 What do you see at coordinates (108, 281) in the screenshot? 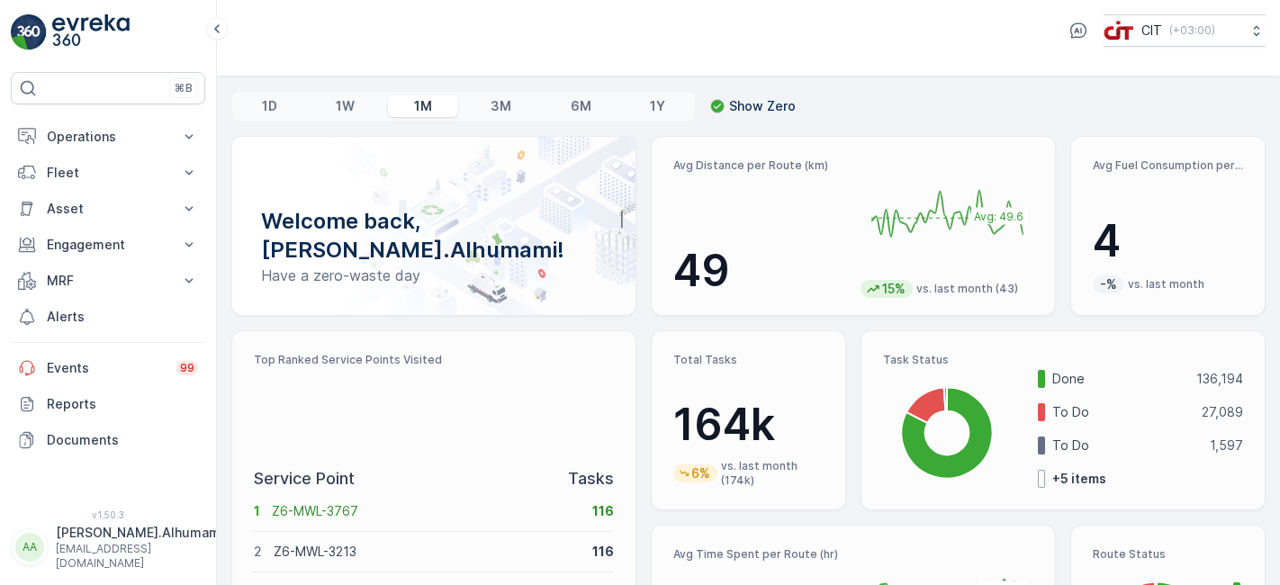
I see `button: MRF` at bounding box center [108, 281].